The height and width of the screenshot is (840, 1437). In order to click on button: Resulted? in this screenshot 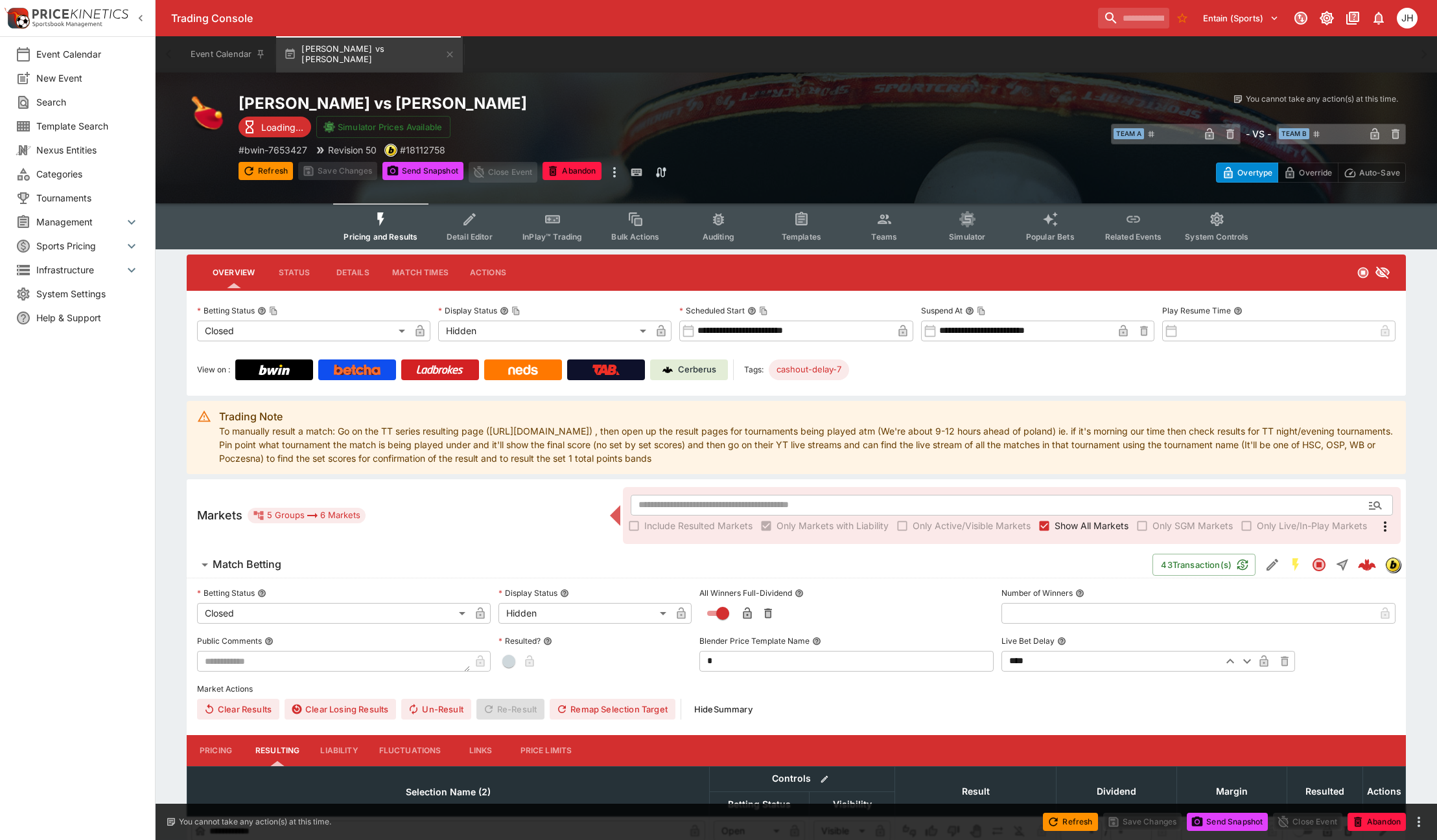, I will do `click(548, 641)`.